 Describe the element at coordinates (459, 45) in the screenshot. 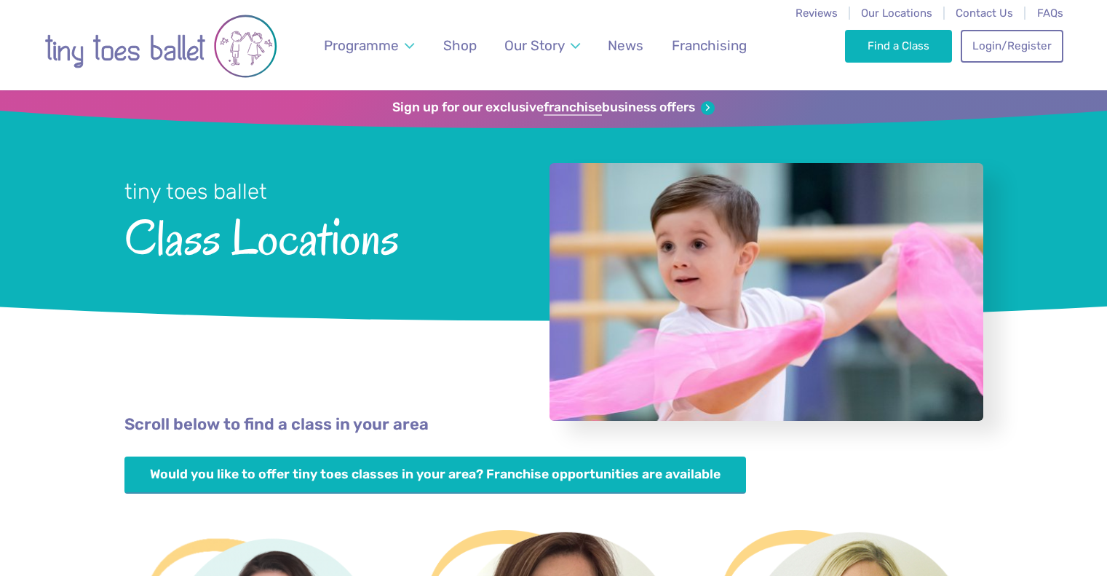

I see `a: Shop` at that location.